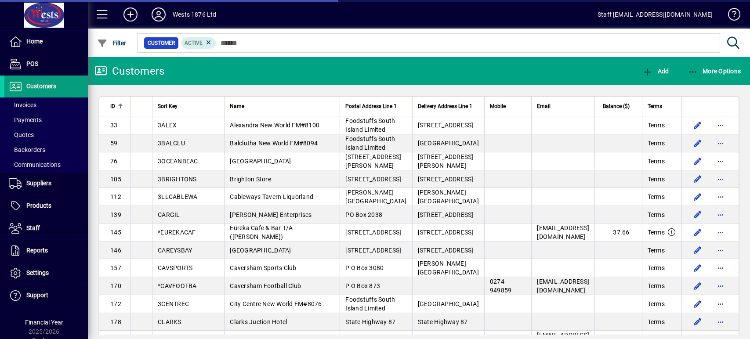  What do you see at coordinates (508, 106) in the screenshot?
I see `div: Mobile` at bounding box center [508, 106].